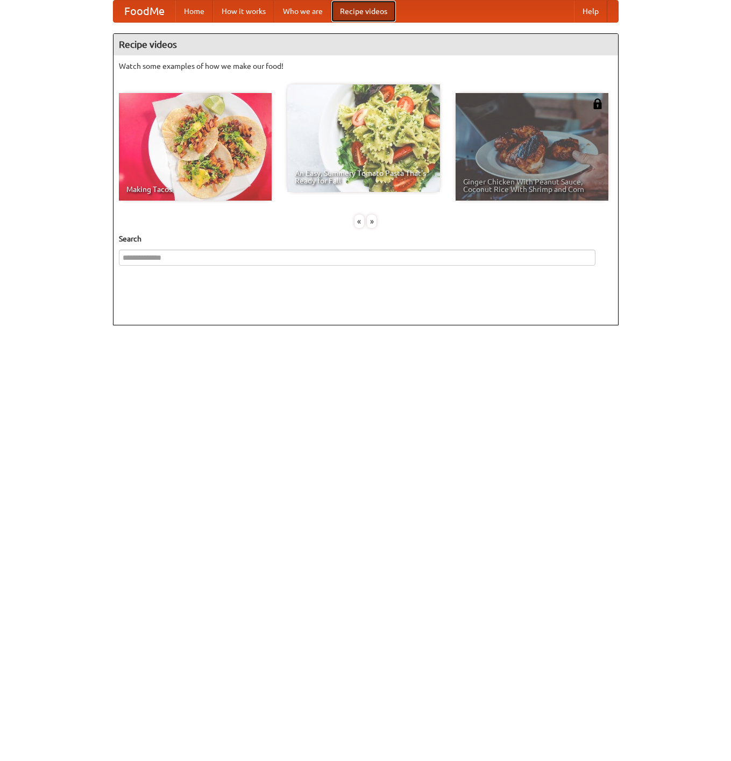 This screenshot has width=731, height=761. Describe the element at coordinates (303, 11) in the screenshot. I see `a: Who we are` at that location.